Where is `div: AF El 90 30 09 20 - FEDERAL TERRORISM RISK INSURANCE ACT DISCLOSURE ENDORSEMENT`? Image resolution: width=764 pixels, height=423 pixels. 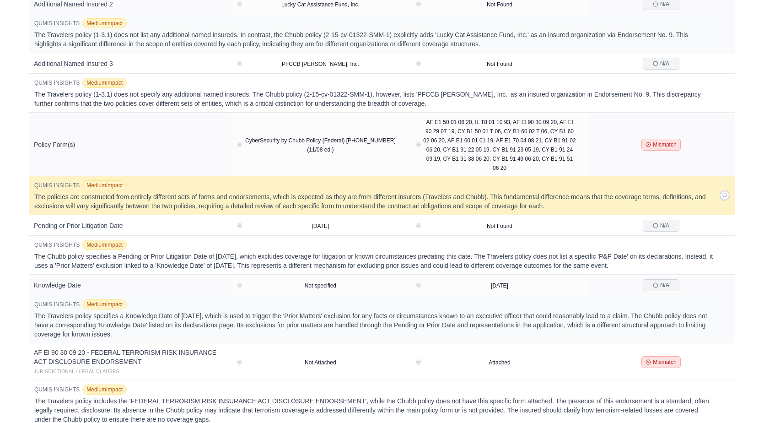
div: AF El 90 30 09 20 - FEDERAL TERRORISM RISK INSURANCE ACT DISCLOSURE ENDORSEMENT is located at coordinates (130, 357).